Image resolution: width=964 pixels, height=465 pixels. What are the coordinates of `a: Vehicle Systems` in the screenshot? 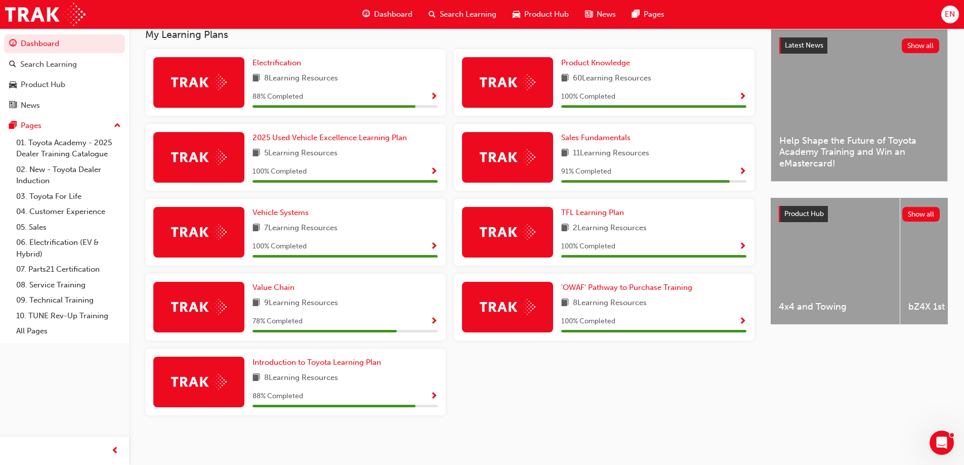 It's located at (282, 213).